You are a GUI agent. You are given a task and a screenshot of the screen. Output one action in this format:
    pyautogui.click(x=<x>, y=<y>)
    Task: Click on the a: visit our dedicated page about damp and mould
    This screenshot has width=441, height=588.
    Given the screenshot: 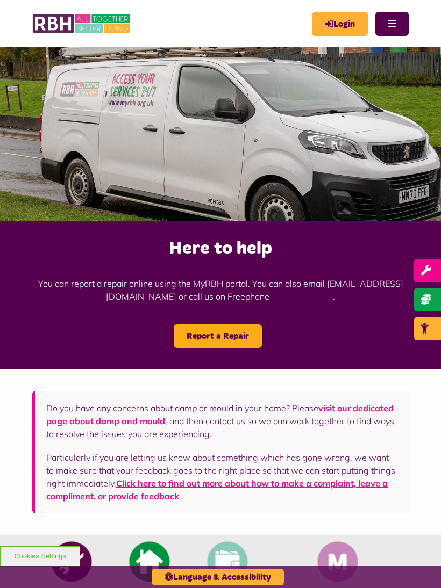 What is the action you would take?
    pyautogui.click(x=220, y=415)
    